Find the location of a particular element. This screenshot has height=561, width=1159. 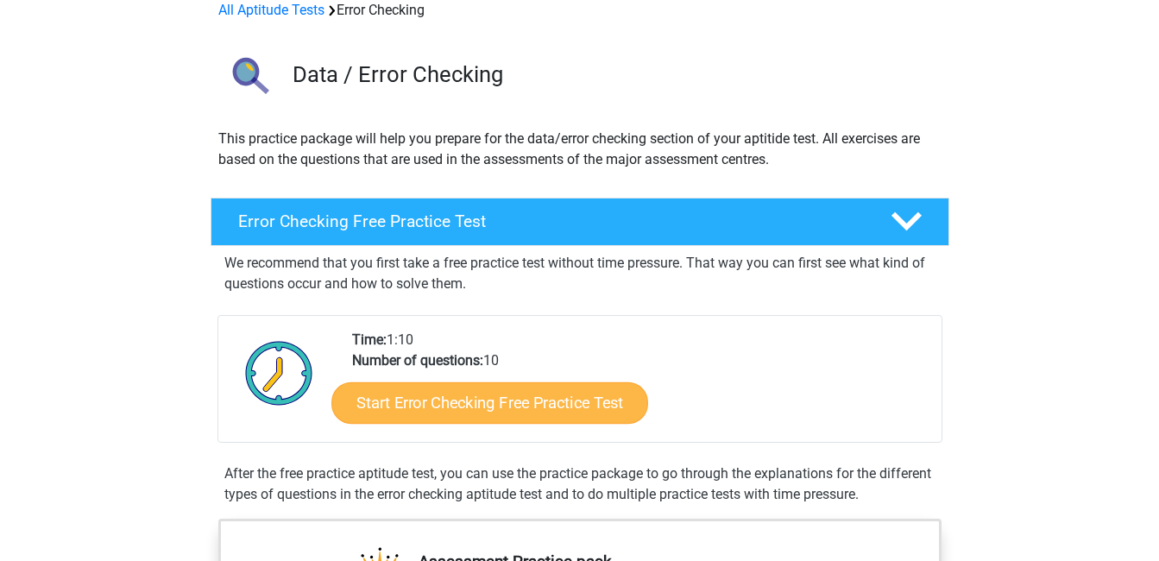

img: error checking is located at coordinates (248, 78).